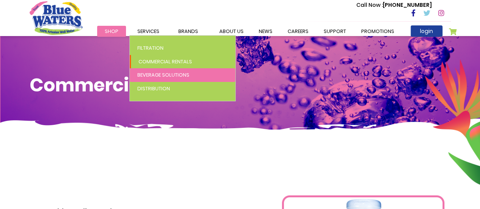  I want to click on a: login, so click(426, 31).